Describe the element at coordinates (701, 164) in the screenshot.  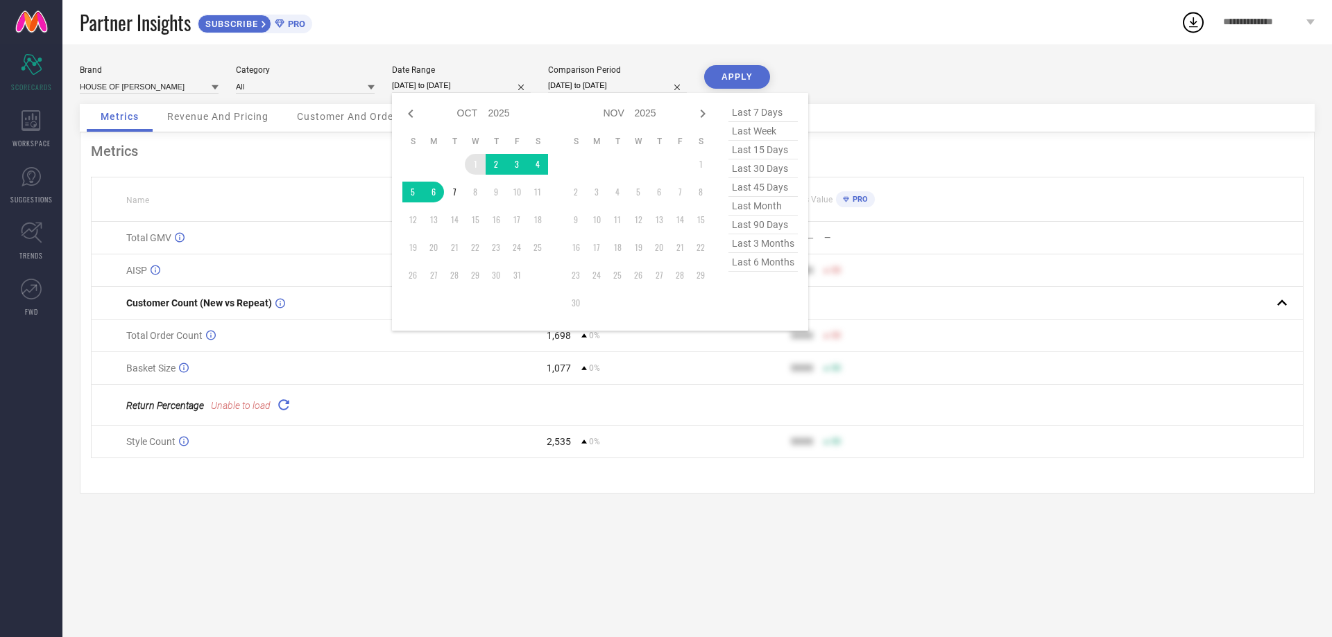
I see `td: Sat Nov 01 2025` at that location.